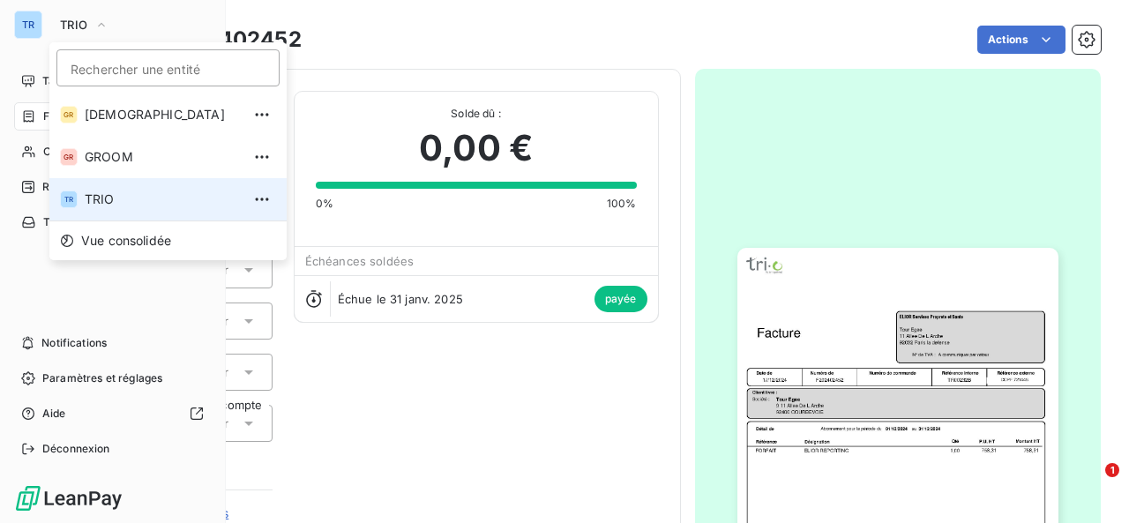  I want to click on h3: F202402452, so click(233, 40).